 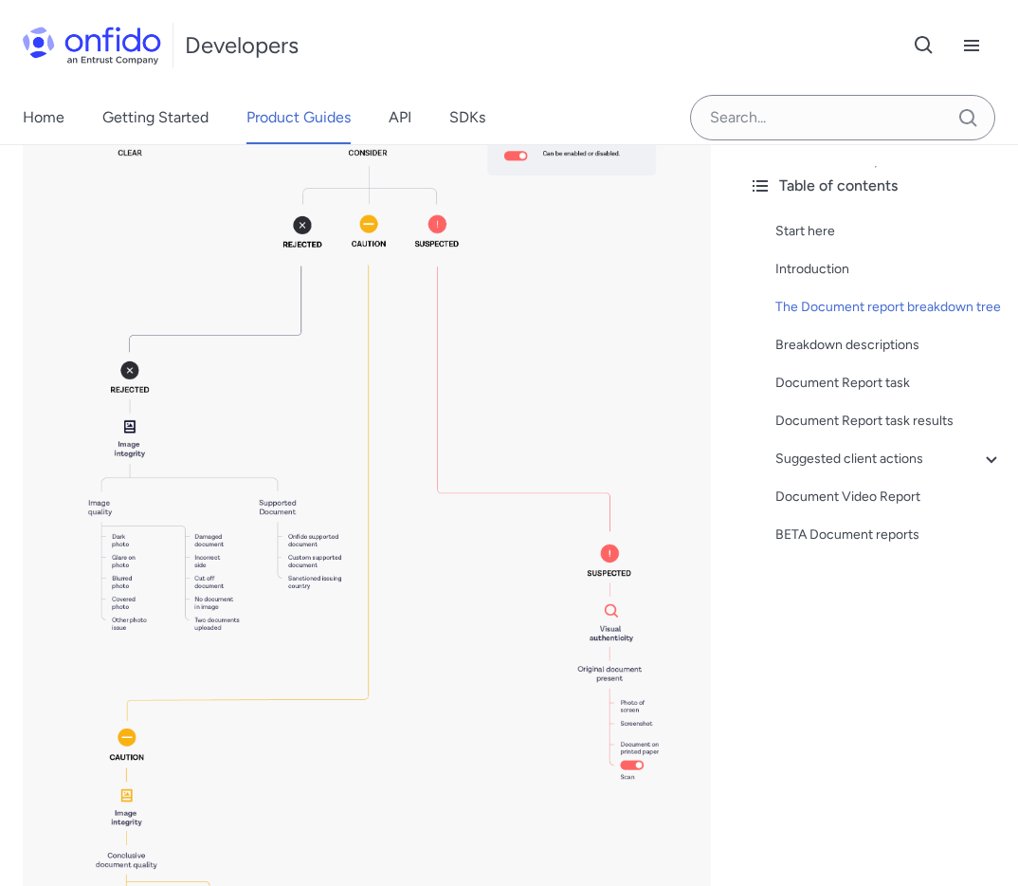 What do you see at coordinates (92, 46) in the screenshot?
I see `img: Onfido Logo` at bounding box center [92, 46].